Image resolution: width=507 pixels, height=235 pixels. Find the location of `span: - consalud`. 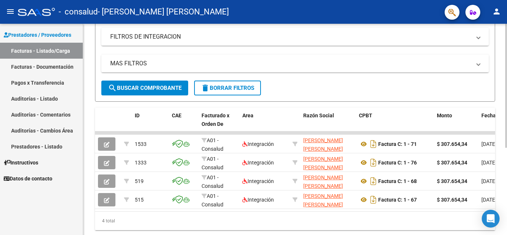

span: - consalud is located at coordinates (78, 12).